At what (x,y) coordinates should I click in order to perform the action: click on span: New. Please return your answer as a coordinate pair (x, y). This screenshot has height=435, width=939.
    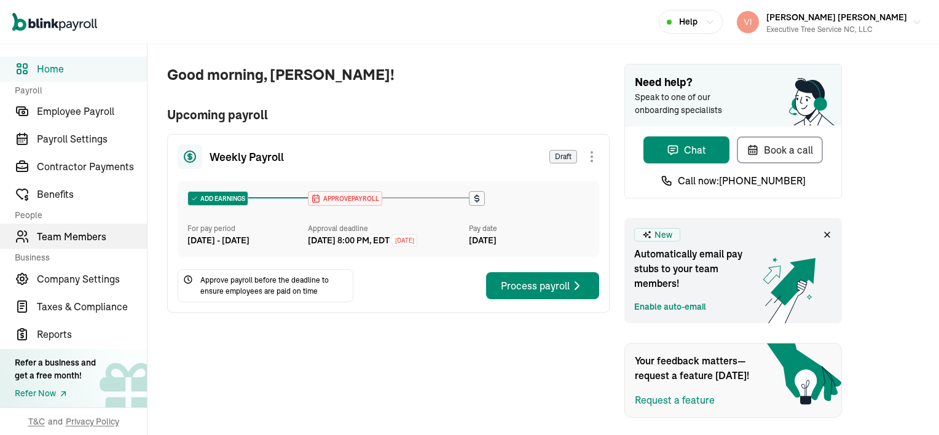
    Looking at the image, I should click on (663, 235).